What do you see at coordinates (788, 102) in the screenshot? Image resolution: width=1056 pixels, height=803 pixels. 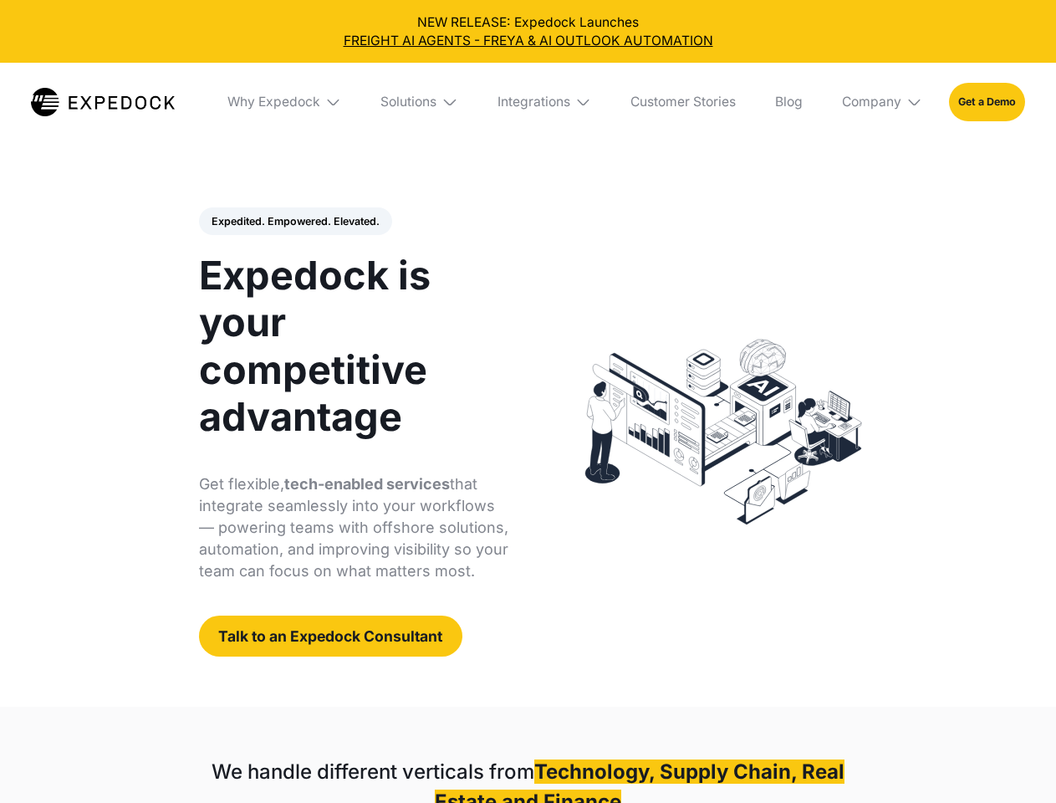 I see `a: Blog` at bounding box center [788, 102].